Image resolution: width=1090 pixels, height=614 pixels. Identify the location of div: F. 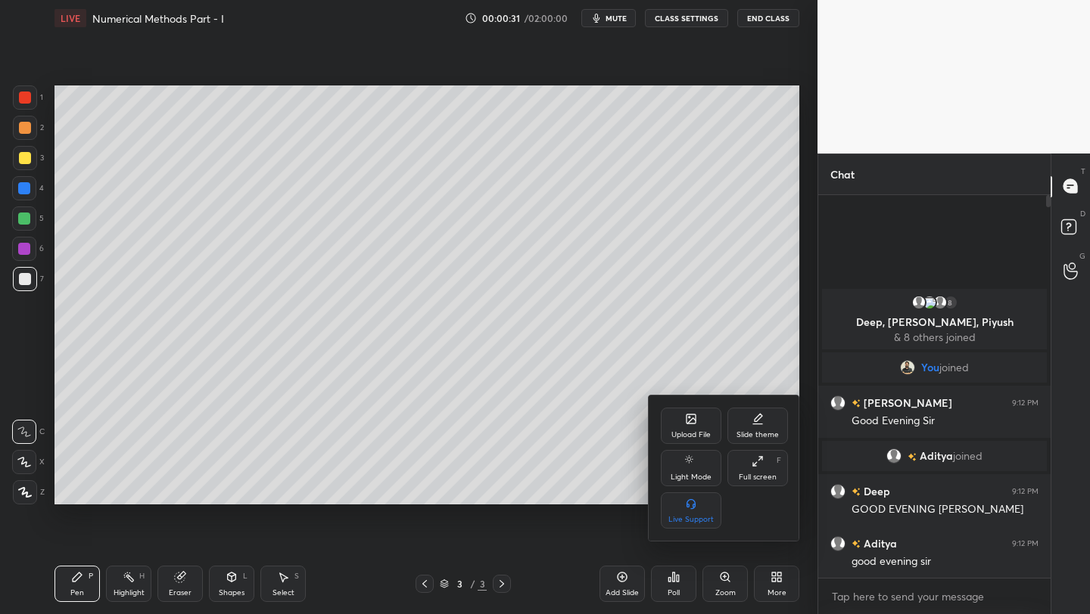
(779, 461).